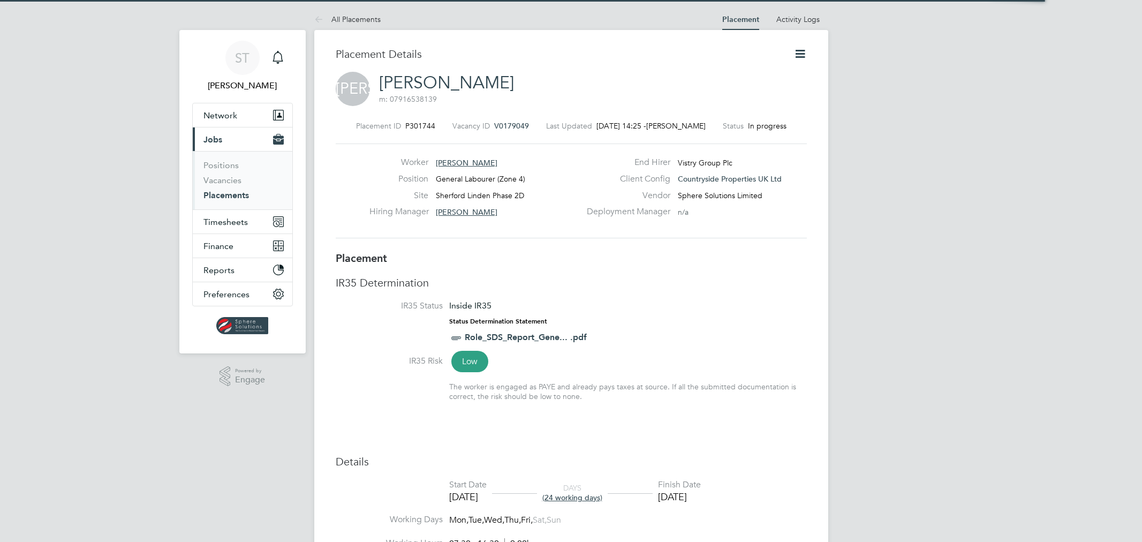 This screenshot has width=1142, height=542. What do you see at coordinates (220, 115) in the screenshot?
I see `span: Network` at bounding box center [220, 115].